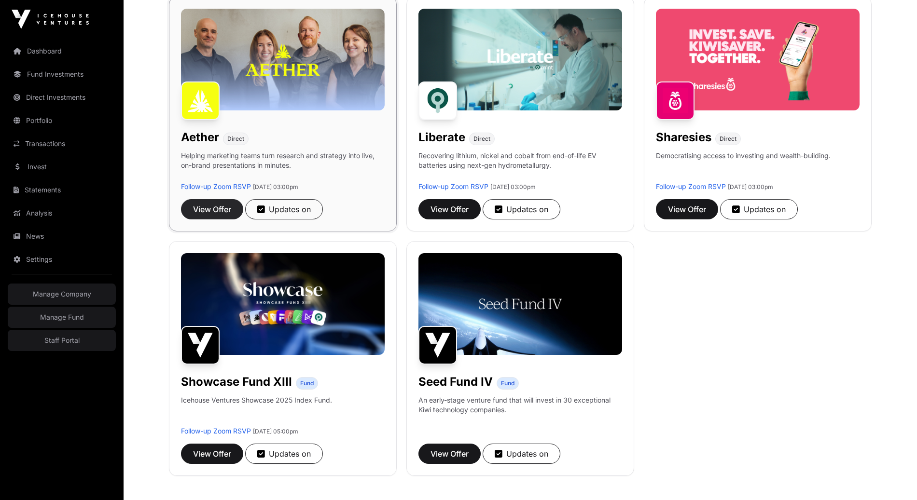  I want to click on a: Dashboard, so click(62, 51).